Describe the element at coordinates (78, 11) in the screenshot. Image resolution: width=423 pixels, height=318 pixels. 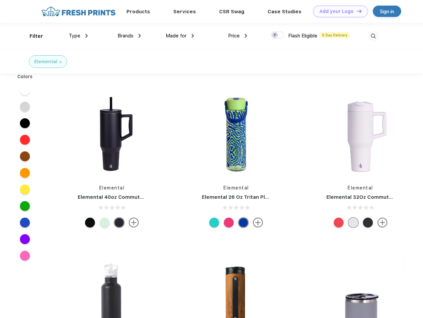
I see `img: fo%20logo%202.webp` at that location.